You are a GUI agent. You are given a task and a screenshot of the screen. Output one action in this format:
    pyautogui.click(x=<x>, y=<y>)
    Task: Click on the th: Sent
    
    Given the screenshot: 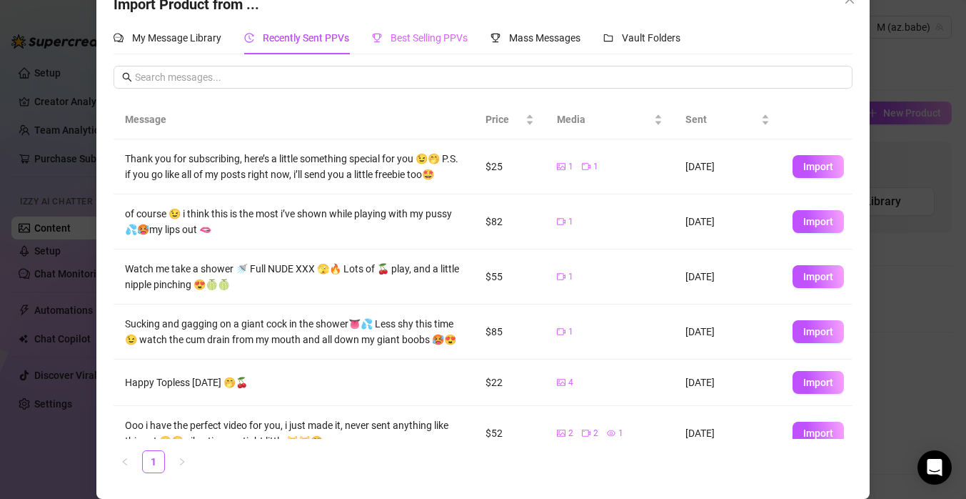 What is the action you would take?
    pyautogui.click(x=728, y=119)
    